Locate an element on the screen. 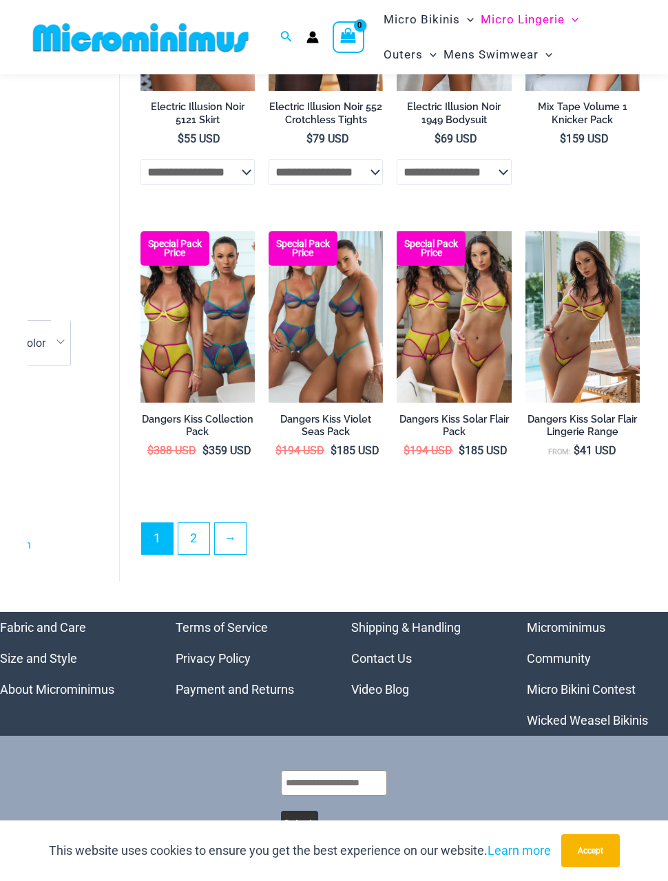 The image size is (668, 881). span: From: is located at coordinates (559, 452).